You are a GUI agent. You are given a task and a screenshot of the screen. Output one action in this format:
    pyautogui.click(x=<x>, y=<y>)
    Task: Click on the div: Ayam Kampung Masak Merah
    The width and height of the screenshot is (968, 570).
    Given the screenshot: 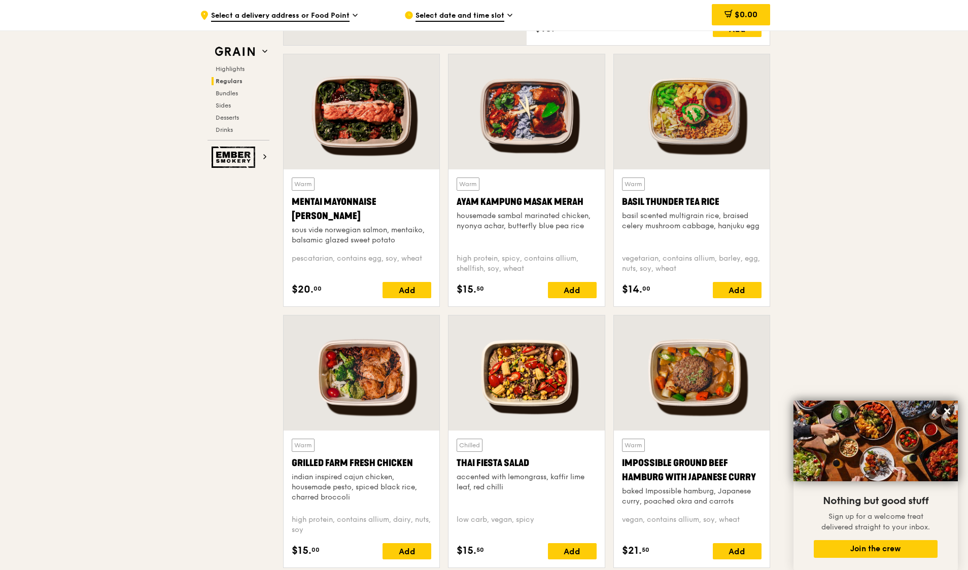 What is the action you would take?
    pyautogui.click(x=526, y=202)
    